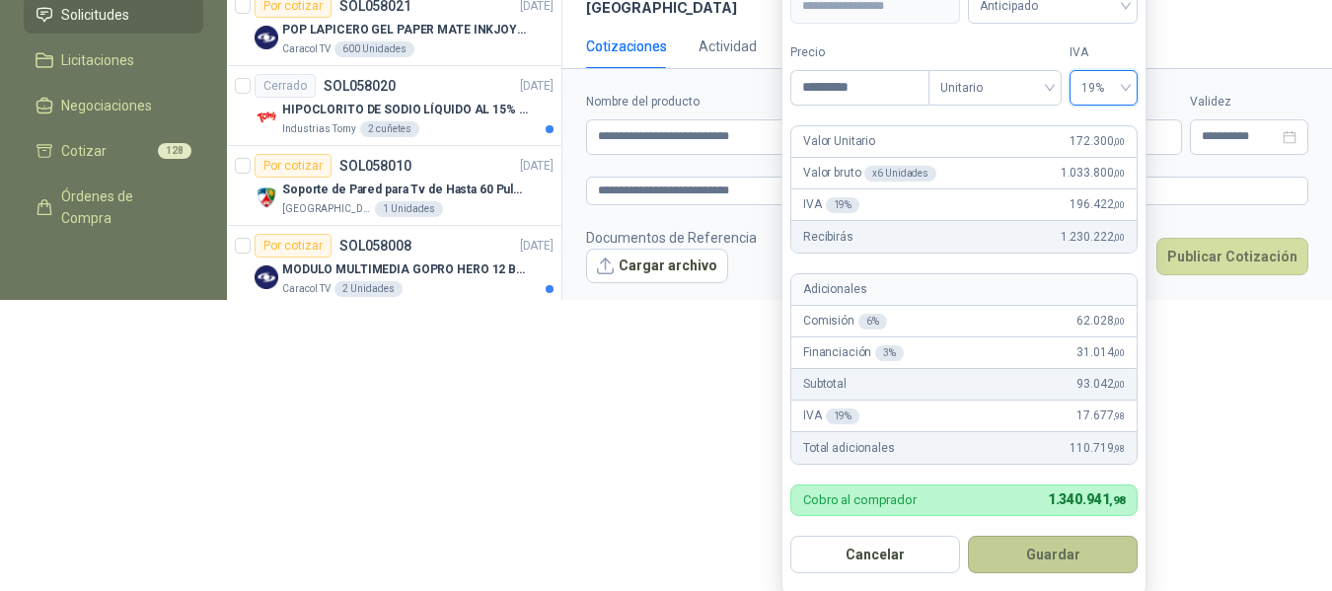 The width and height of the screenshot is (1332, 591). What do you see at coordinates (875, 554) in the screenshot?
I see `button: Cancelar` at bounding box center [875, 554].